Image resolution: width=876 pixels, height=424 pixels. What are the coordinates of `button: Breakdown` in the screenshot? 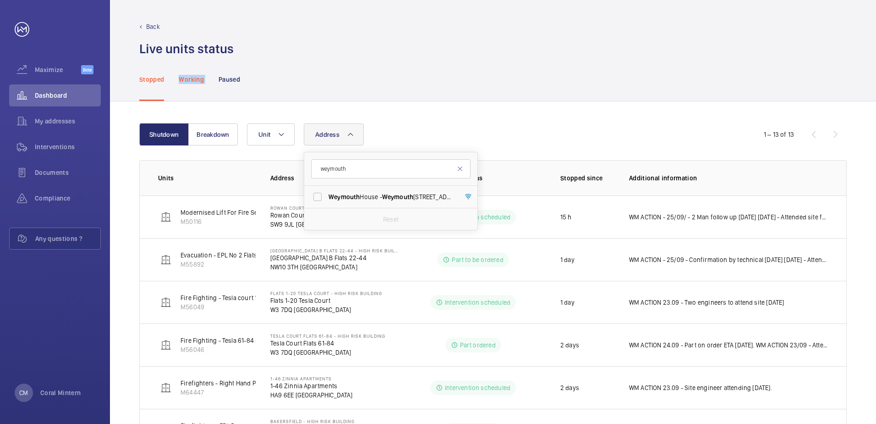 It's located at (213, 134).